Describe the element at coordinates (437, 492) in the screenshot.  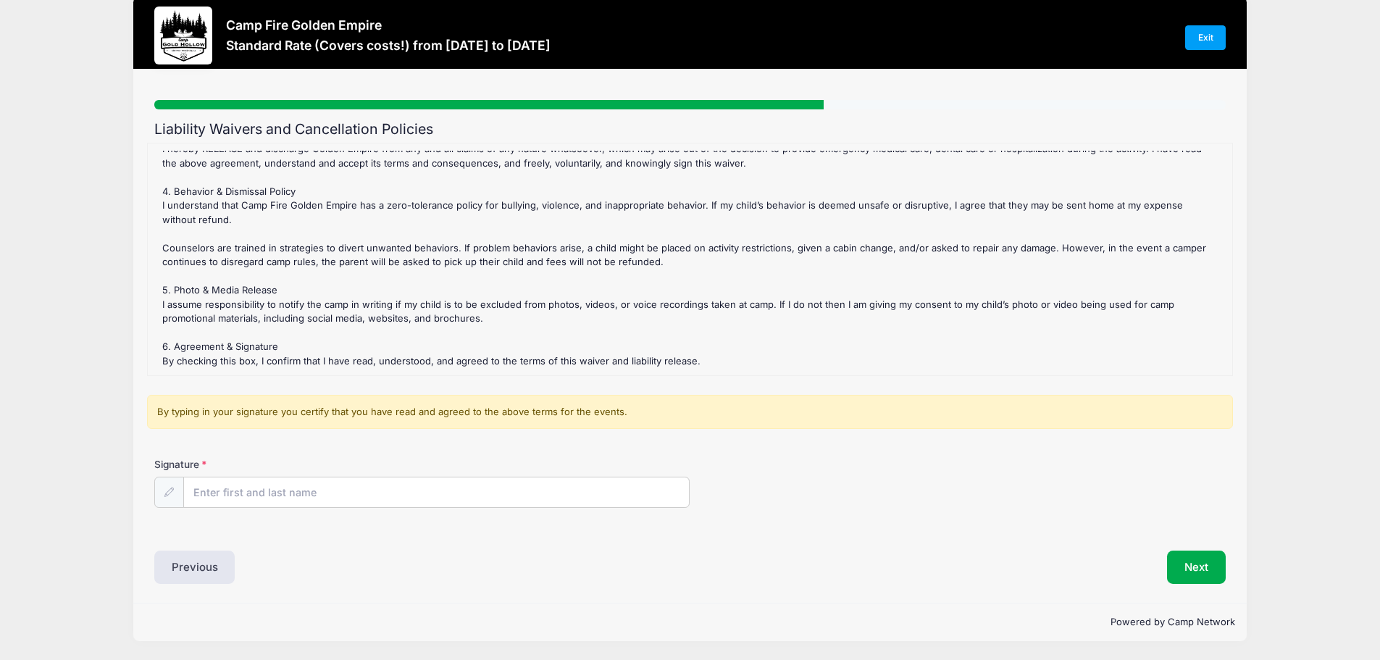
I see `input: Enter first and last name` at that location.